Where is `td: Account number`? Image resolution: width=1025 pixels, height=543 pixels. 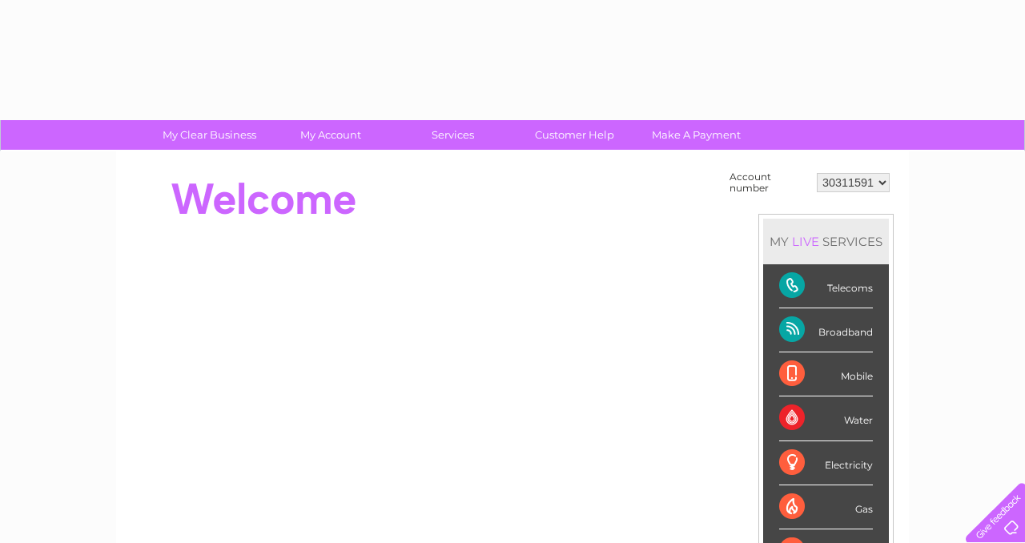
td: Account number is located at coordinates (769, 183).